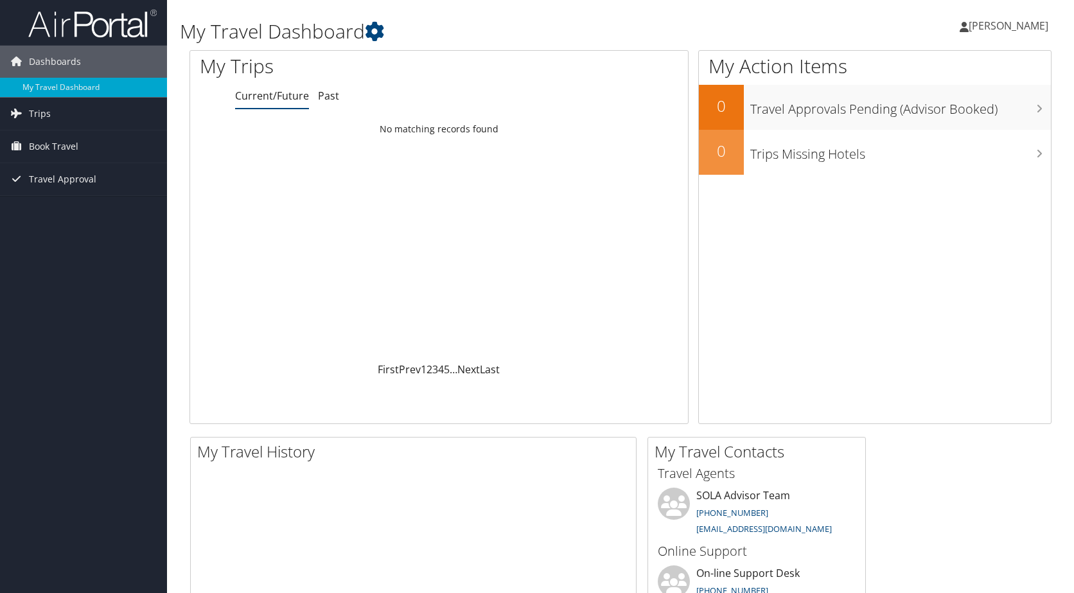 The height and width of the screenshot is (593, 1074). What do you see at coordinates (435, 370) in the screenshot?
I see `a: 3` at bounding box center [435, 370].